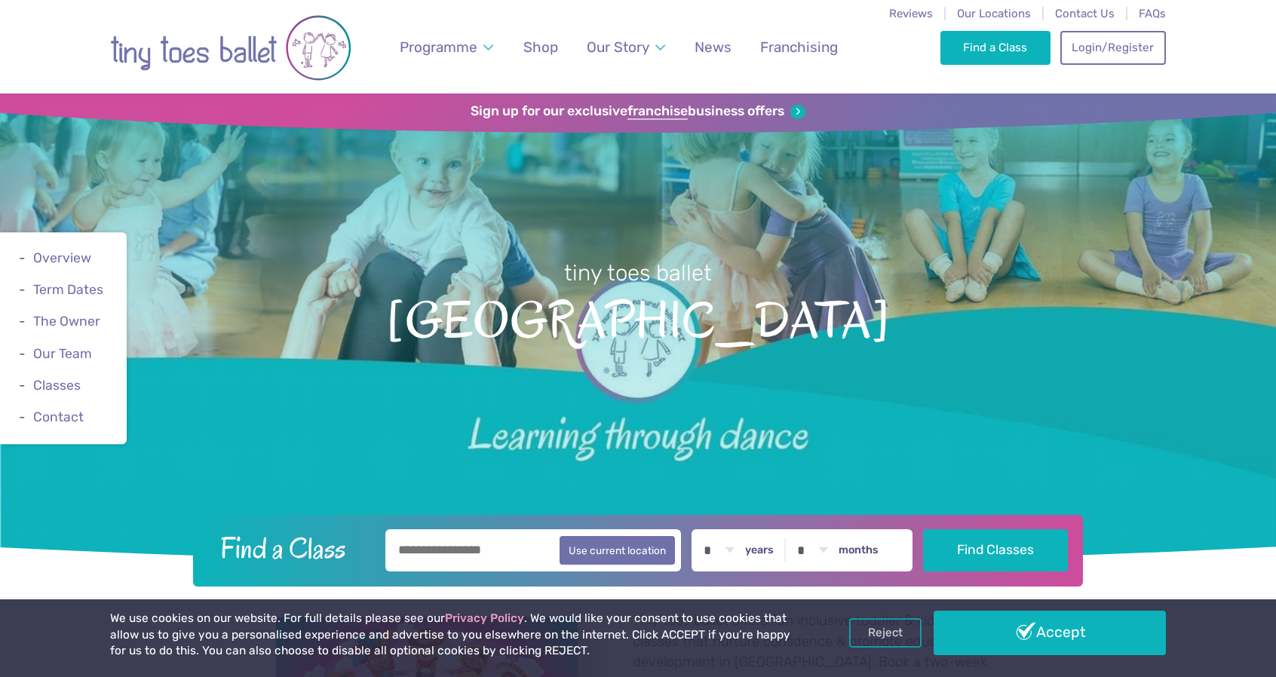  Describe the element at coordinates (760, 551) in the screenshot. I see `label: years` at that location.